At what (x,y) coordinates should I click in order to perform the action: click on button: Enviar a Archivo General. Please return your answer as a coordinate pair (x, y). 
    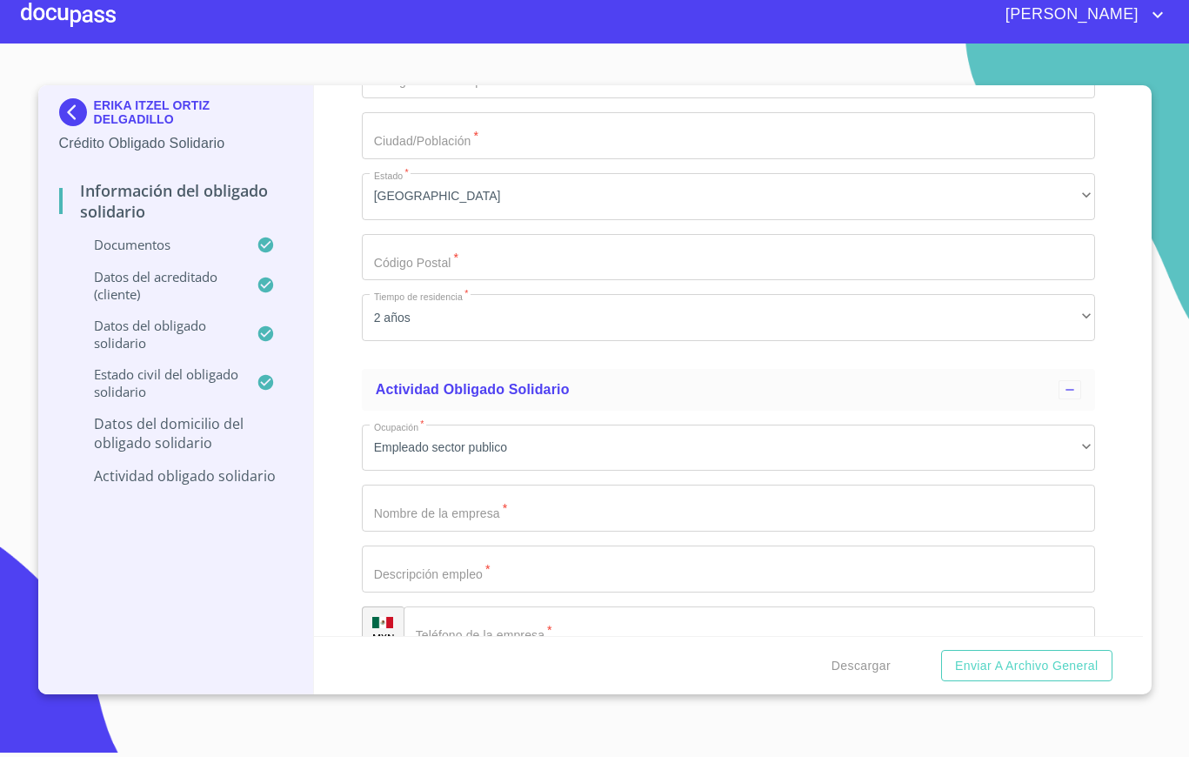
    Looking at the image, I should click on (1026, 665).